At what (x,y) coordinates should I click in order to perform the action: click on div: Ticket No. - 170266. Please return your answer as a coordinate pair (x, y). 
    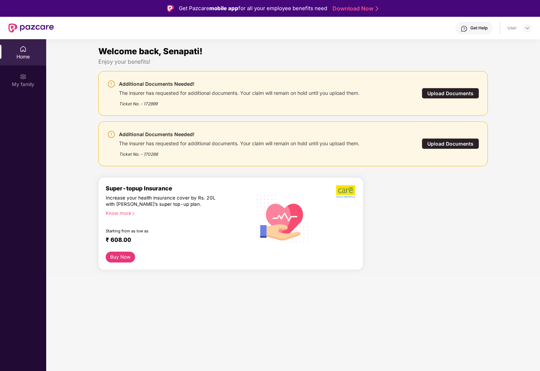
    Looking at the image, I should click on (239, 152).